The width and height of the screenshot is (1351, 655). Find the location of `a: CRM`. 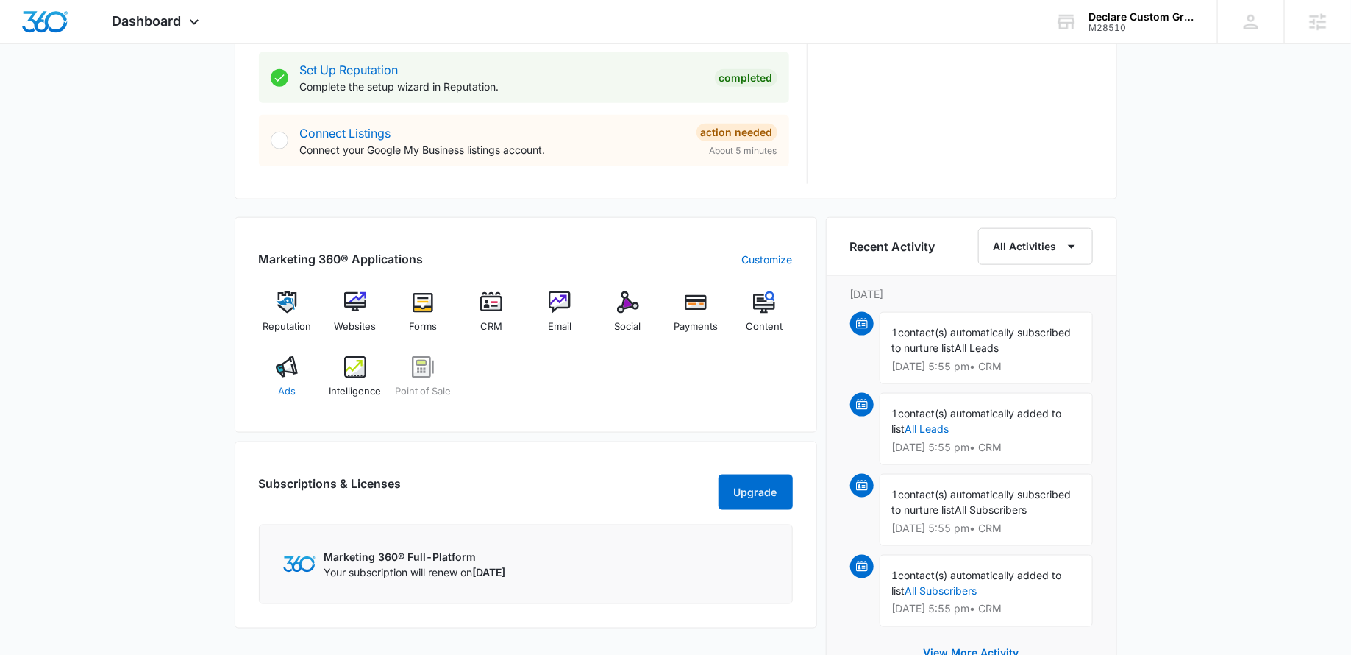

a: CRM is located at coordinates (491, 318).